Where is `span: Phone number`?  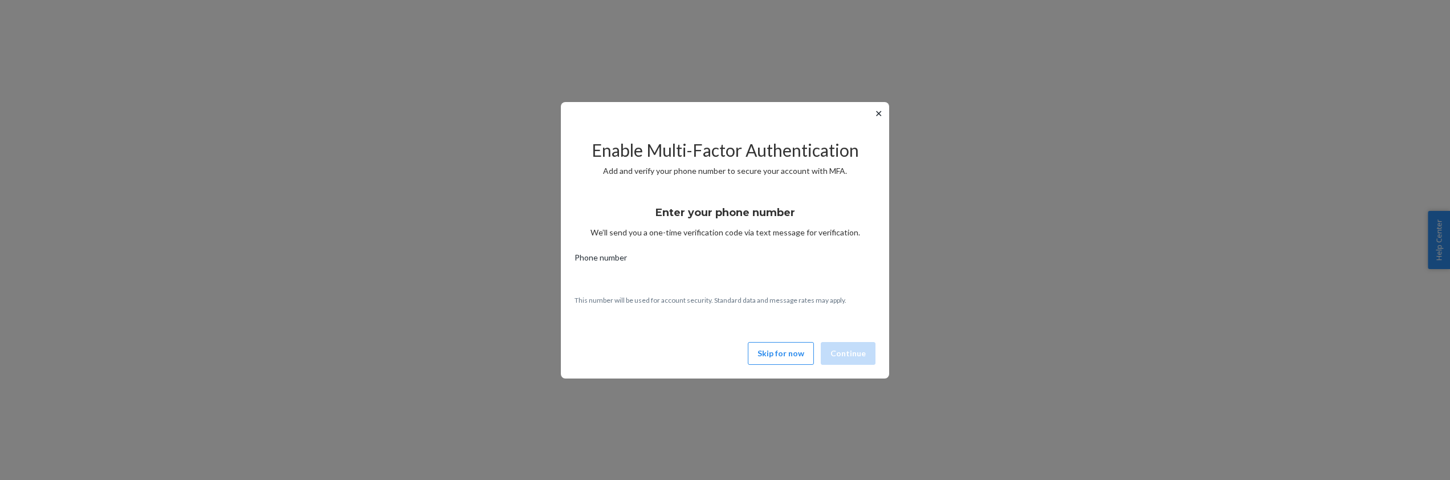
span: Phone number is located at coordinates (601, 260).